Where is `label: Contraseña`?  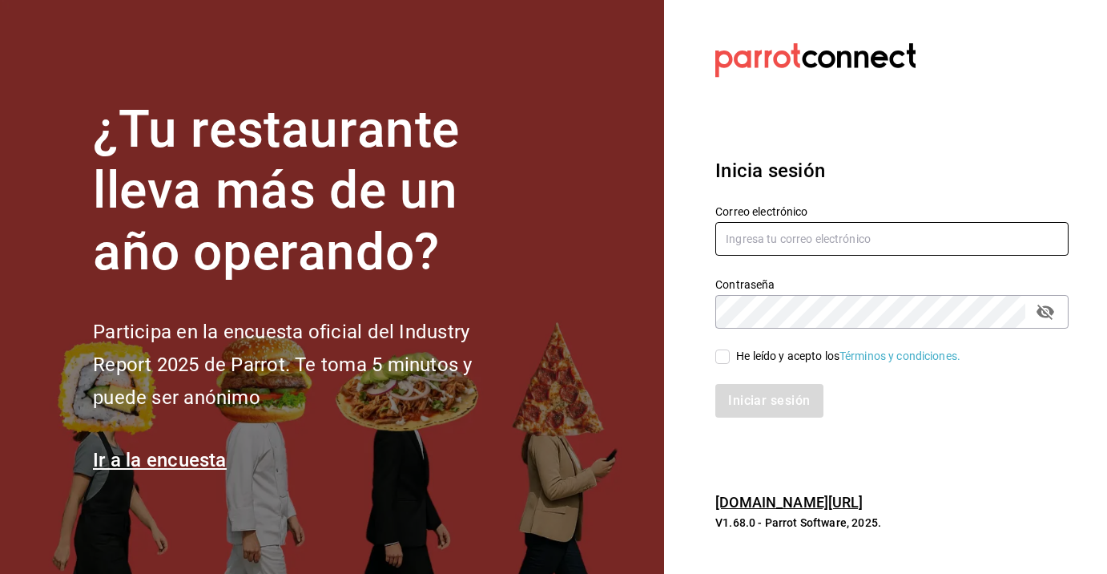
label: Contraseña is located at coordinates (892, 284).